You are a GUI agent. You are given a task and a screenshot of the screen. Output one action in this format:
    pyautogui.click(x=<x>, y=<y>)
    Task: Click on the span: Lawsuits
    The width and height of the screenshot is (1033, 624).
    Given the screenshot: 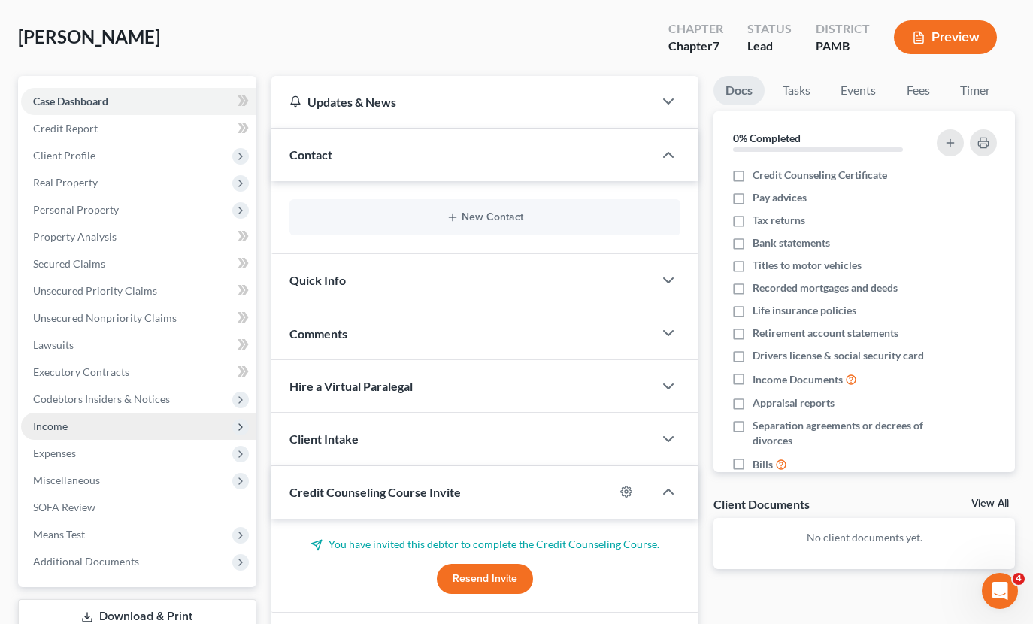 What is the action you would take?
    pyautogui.click(x=53, y=344)
    